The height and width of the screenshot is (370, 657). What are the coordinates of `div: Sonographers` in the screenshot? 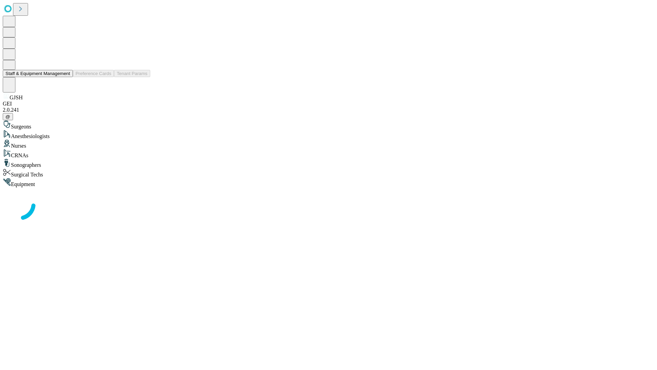 It's located at (329, 163).